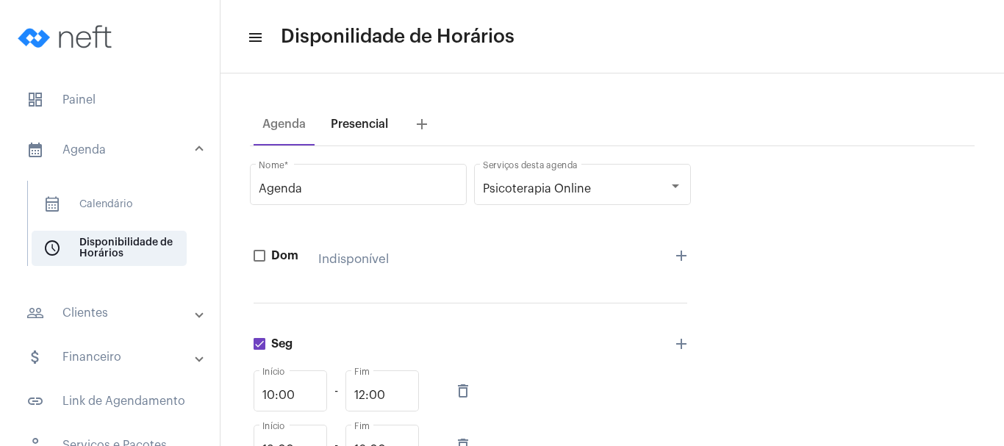  I want to click on div: sidenav iconAgenda, so click(114, 230).